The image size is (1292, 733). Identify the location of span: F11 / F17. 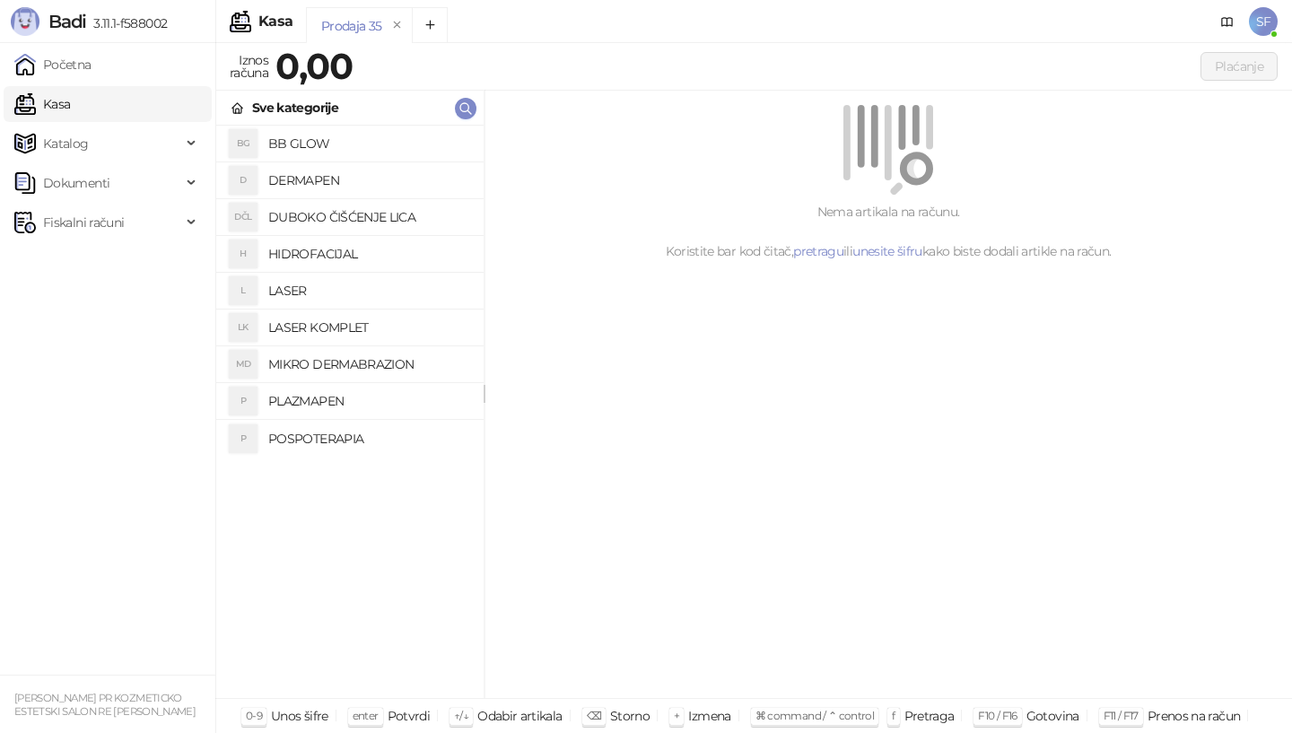
(1120, 715).